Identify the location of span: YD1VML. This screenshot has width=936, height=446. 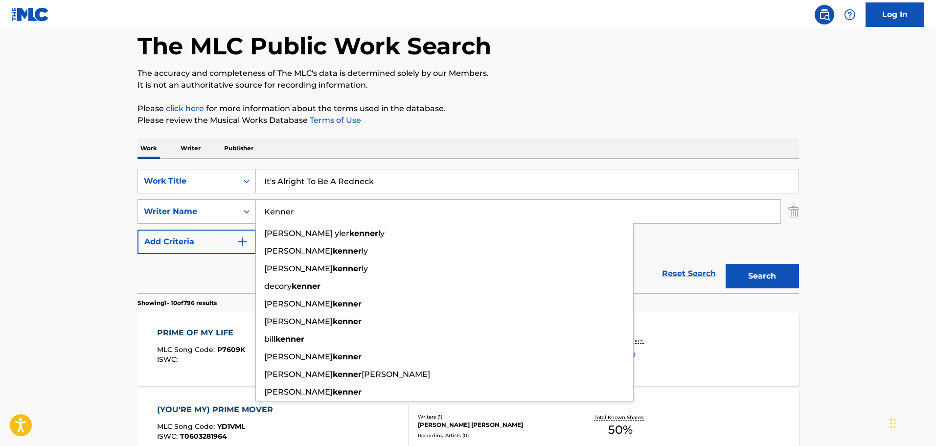
(231, 426).